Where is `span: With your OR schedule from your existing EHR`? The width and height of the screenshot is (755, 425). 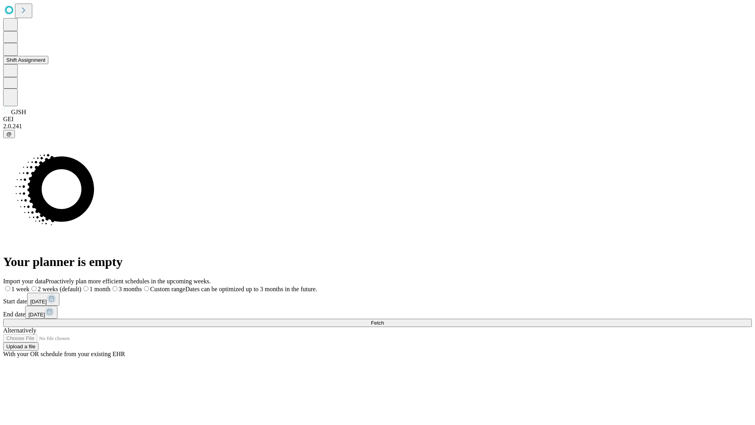
span: With your OR schedule from your existing EHR is located at coordinates (64, 354).